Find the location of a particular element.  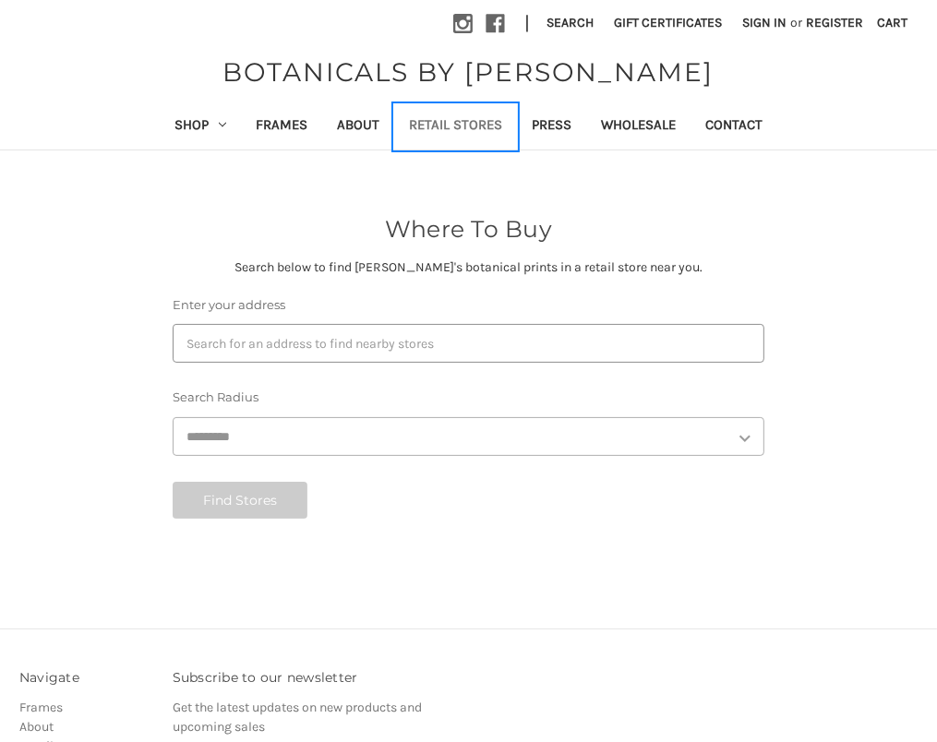

input: Search for an address to find nearby stores is located at coordinates (469, 343).